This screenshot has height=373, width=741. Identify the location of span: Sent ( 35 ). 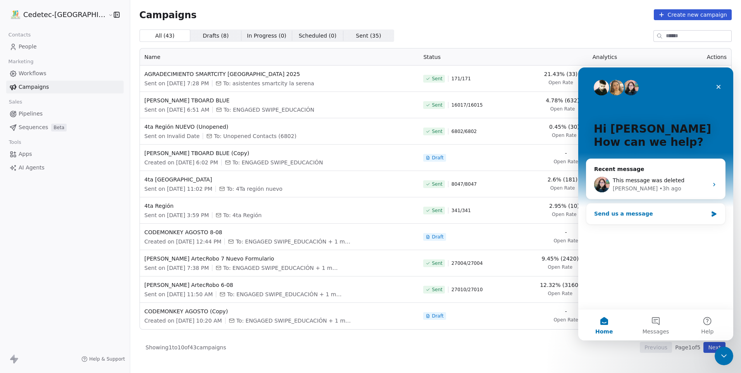
(368, 36).